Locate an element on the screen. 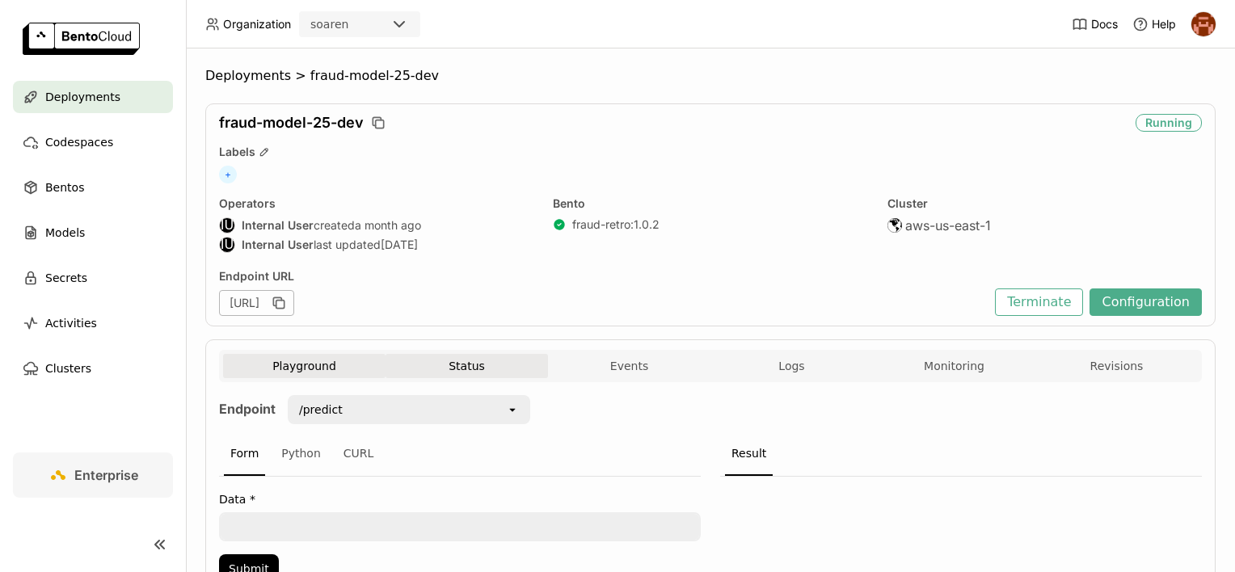 Image resolution: width=1235 pixels, height=572 pixels. a: Models is located at coordinates (93, 233).